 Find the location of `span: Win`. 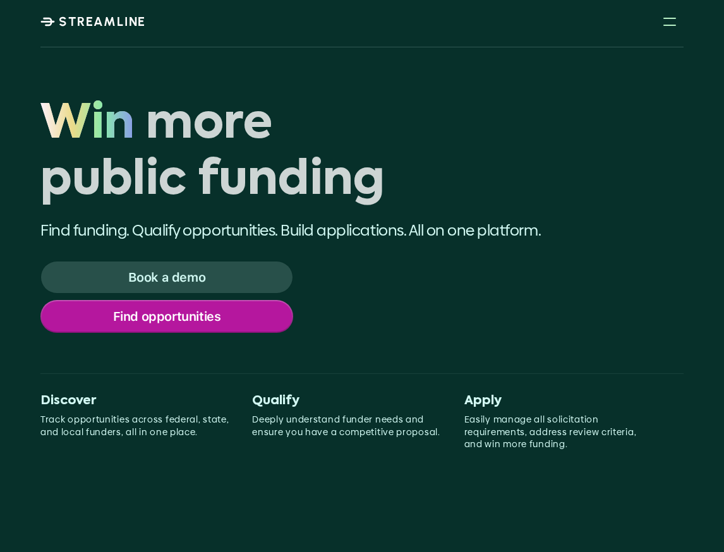

span: Win is located at coordinates (87, 125).